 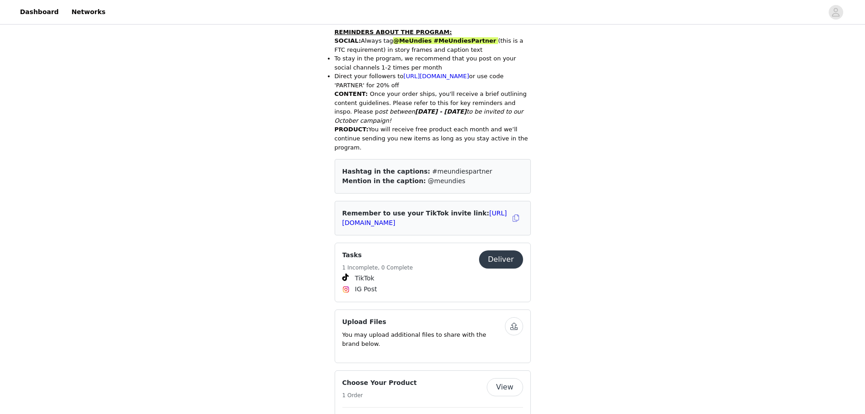 I want to click on button: Deliver, so click(x=501, y=259).